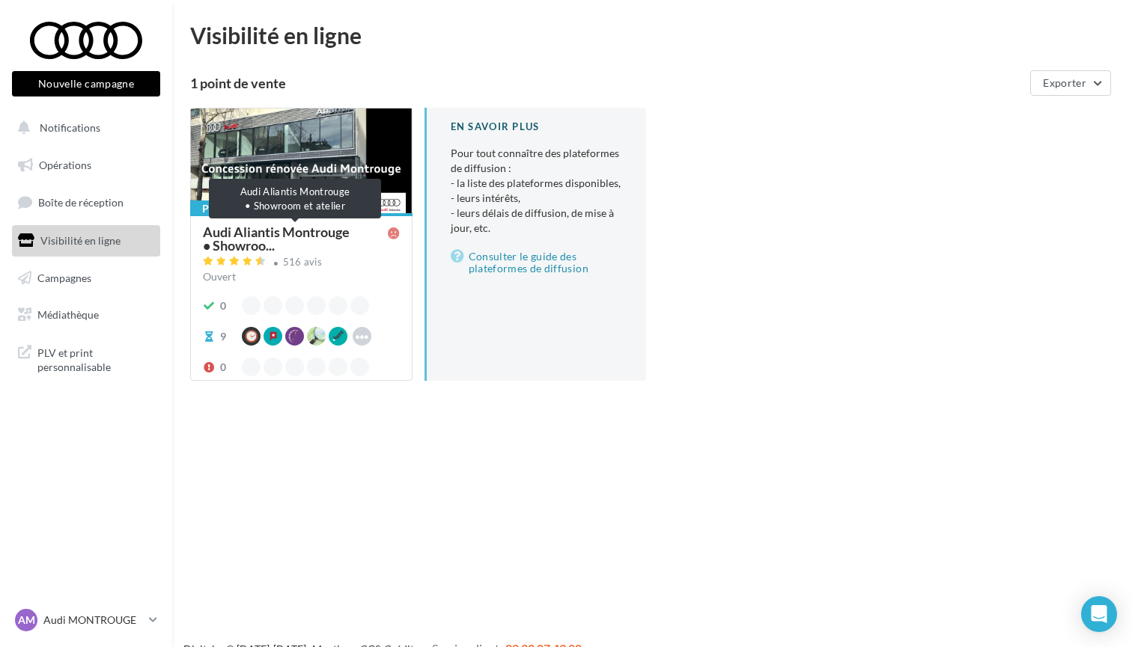 Image resolution: width=1132 pixels, height=647 pixels. Describe the element at coordinates (607, 83) in the screenshot. I see `div: 1 point de vente` at that location.